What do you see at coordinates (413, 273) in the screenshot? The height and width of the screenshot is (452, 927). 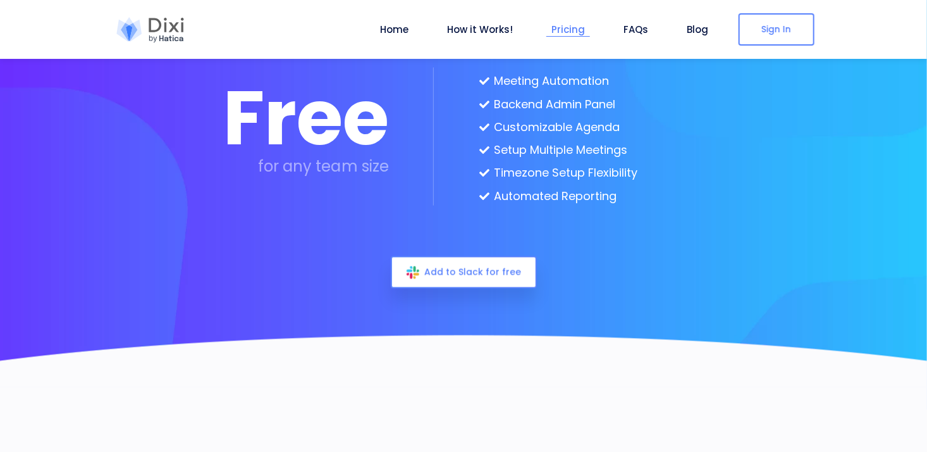 I see `img: slack-icon` at bounding box center [413, 273].